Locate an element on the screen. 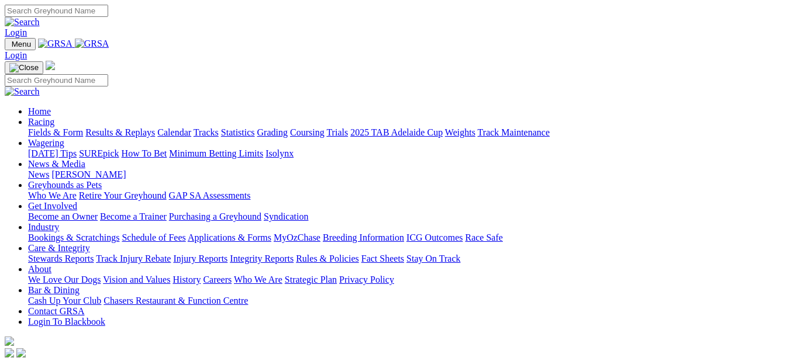  a: How To Bet is located at coordinates (144, 153).